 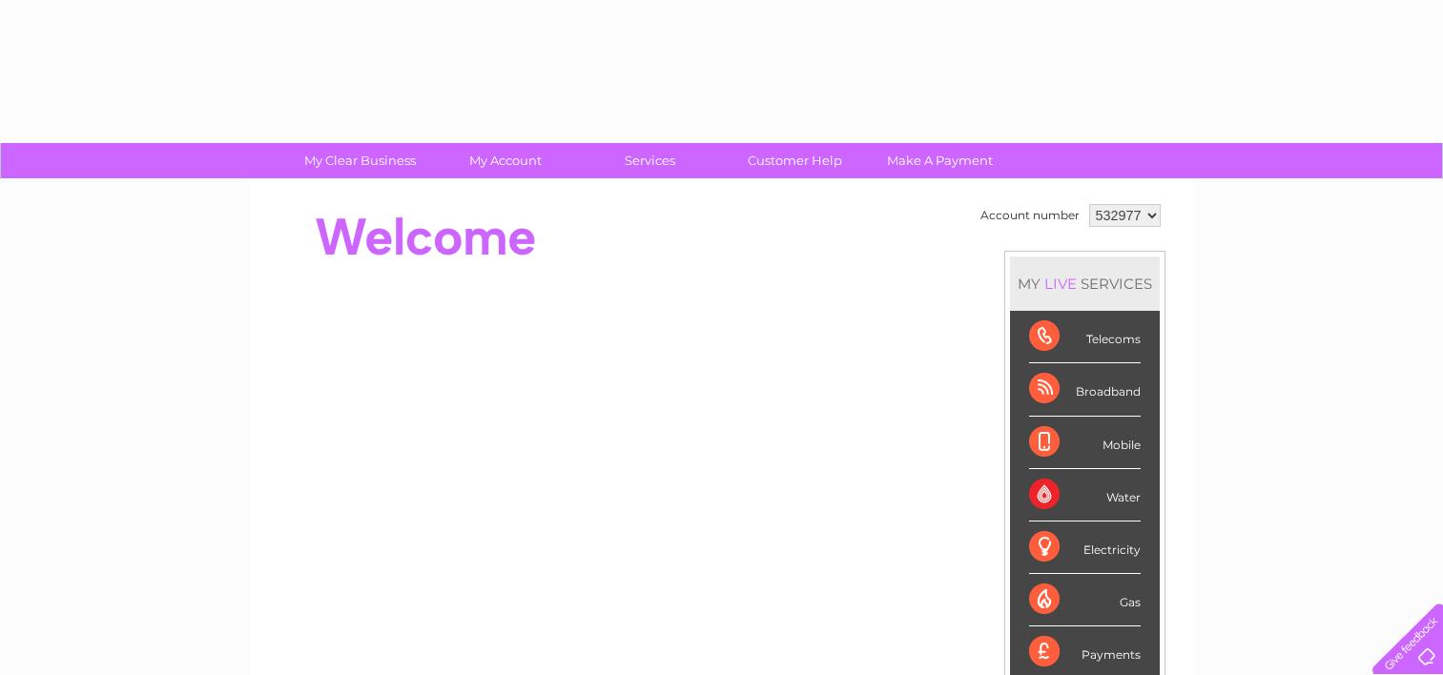 I want to click on div: Water, so click(x=1085, y=495).